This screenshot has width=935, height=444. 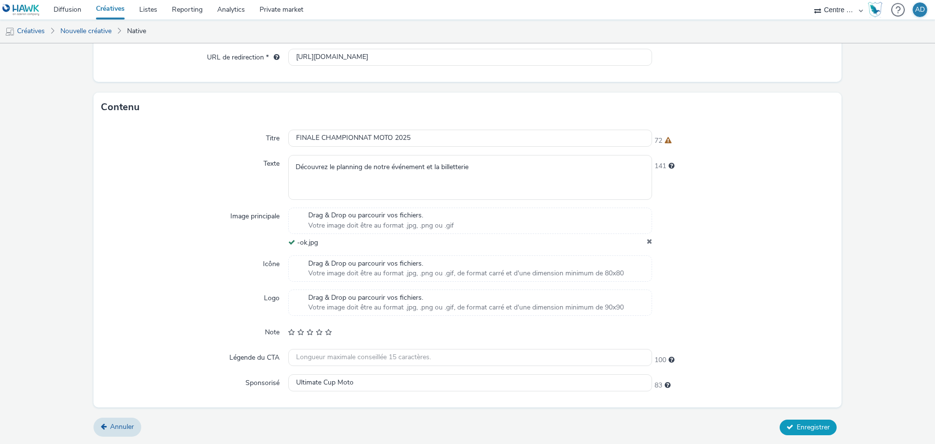 I want to click on img: Hawk Academy, so click(x=875, y=10).